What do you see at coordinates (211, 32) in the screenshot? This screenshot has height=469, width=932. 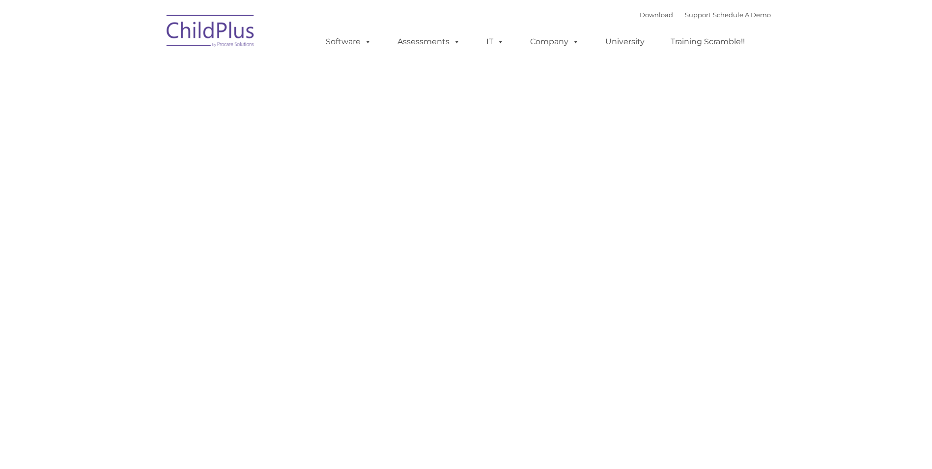 I see `img: ChildPlus by Procare Solutions` at bounding box center [211, 32].